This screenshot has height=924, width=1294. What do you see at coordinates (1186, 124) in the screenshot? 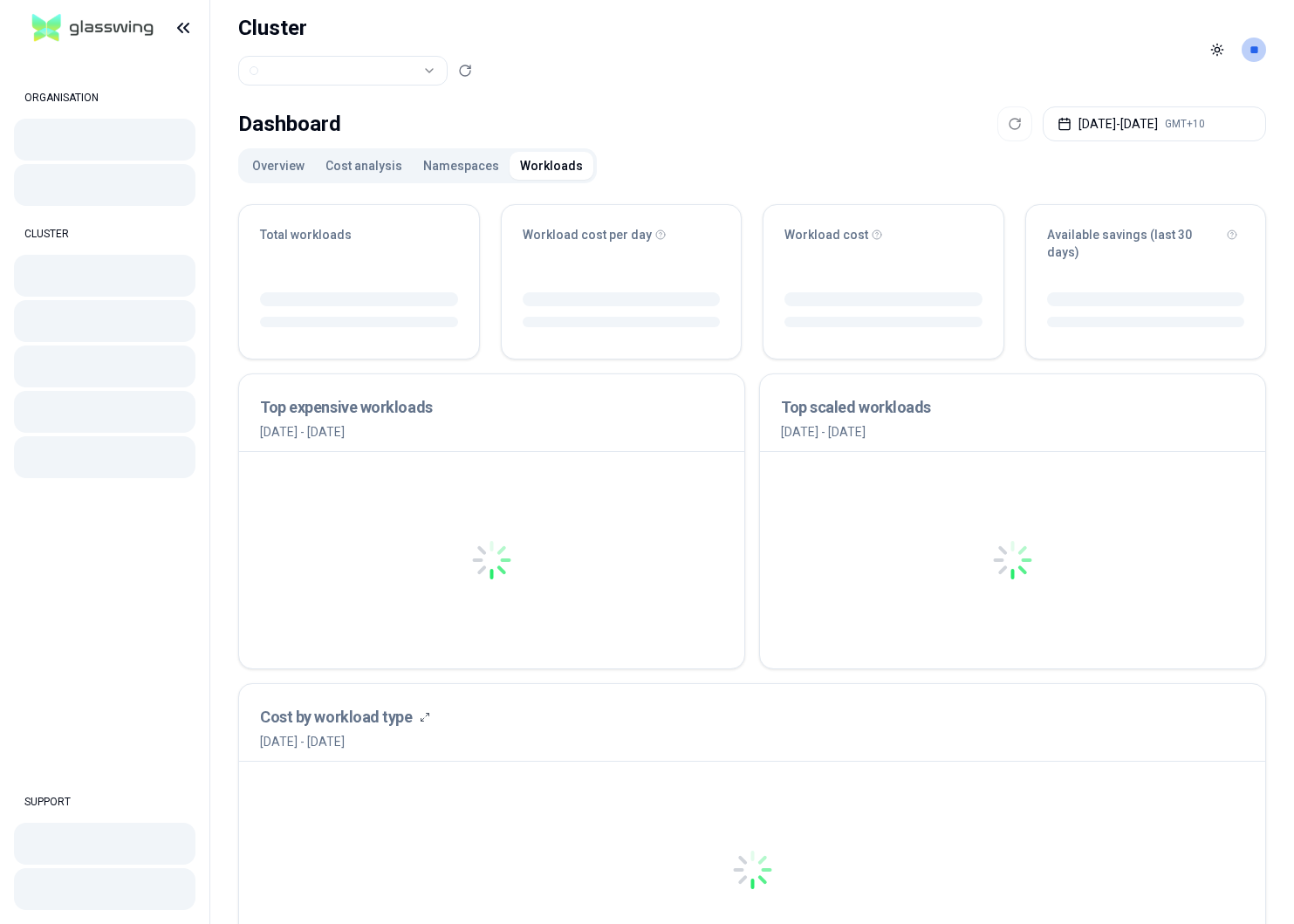
I see `span: GMT+10` at bounding box center [1186, 124].